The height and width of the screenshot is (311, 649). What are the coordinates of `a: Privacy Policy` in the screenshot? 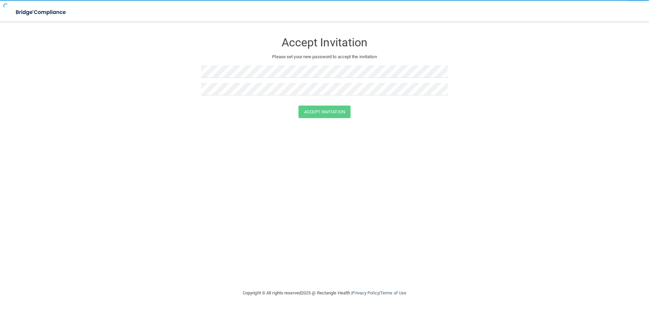 It's located at (365, 292).